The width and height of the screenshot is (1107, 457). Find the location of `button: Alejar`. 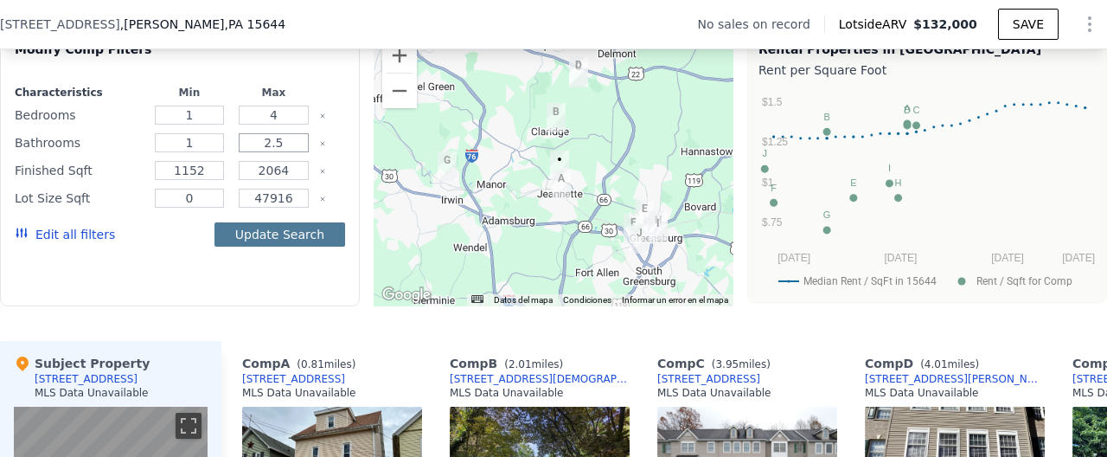

button: Alejar is located at coordinates (400, 91).